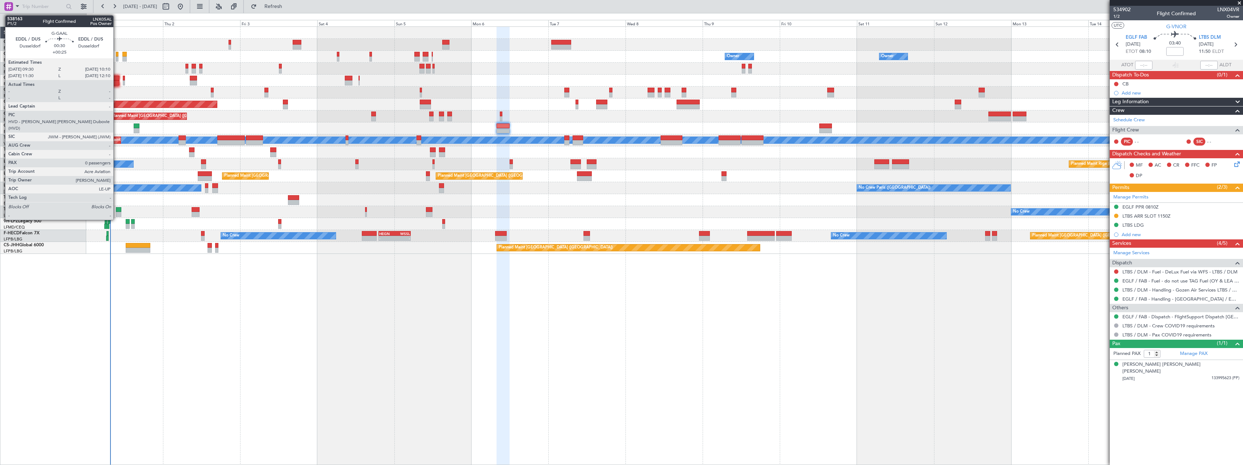 The image size is (1243, 465). I want to click on span: LX-AOA, so click(12, 185).